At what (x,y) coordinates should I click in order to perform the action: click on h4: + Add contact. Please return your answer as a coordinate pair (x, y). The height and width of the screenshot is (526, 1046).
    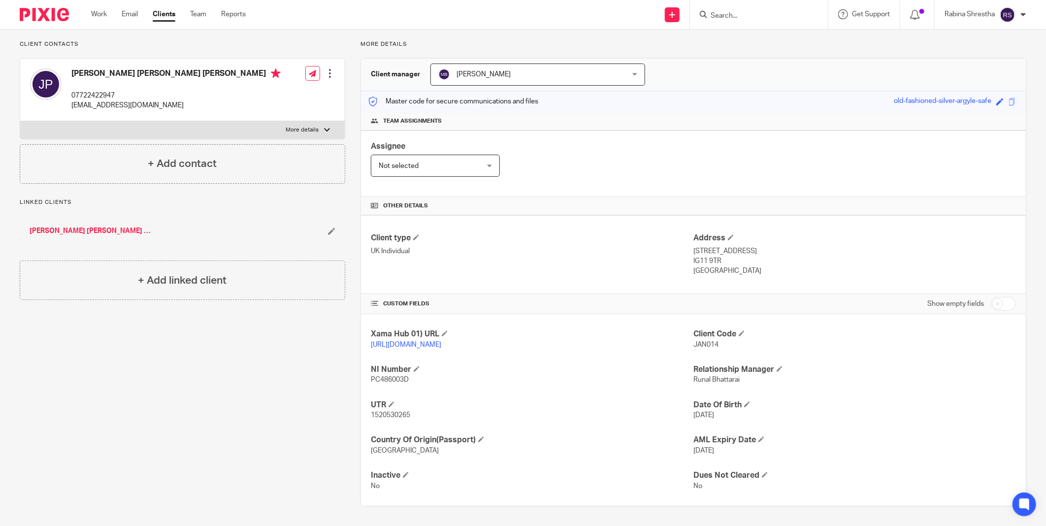
    Looking at the image, I should click on (182, 163).